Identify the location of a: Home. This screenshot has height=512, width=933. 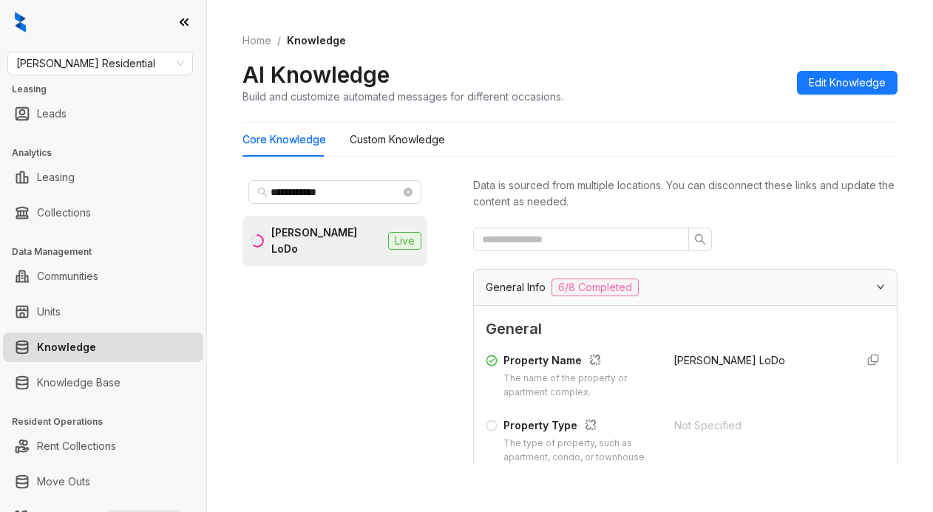
(256, 41).